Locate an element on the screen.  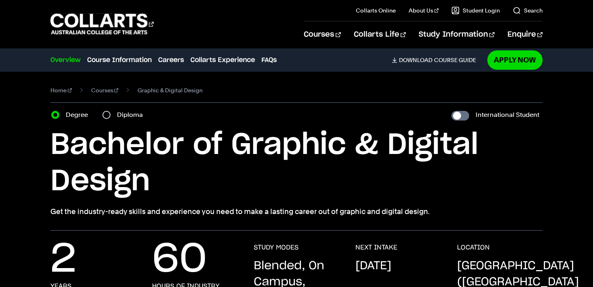
a: Overview is located at coordinates (65, 60).